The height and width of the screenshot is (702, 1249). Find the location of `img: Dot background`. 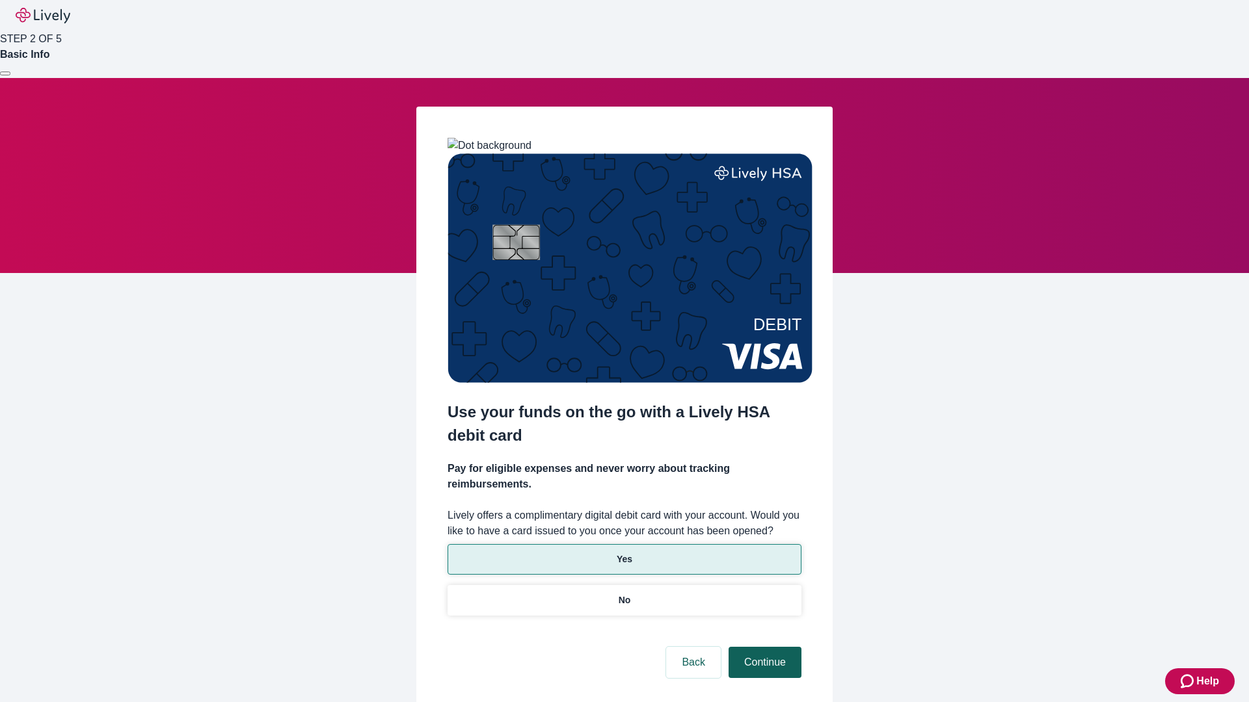

img: Dot background is located at coordinates (489, 146).